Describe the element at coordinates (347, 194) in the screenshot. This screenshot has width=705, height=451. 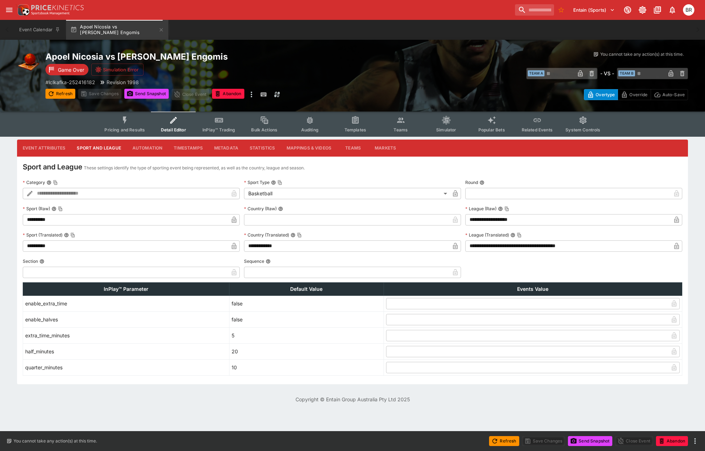
I see `div: Basketball` at that location.